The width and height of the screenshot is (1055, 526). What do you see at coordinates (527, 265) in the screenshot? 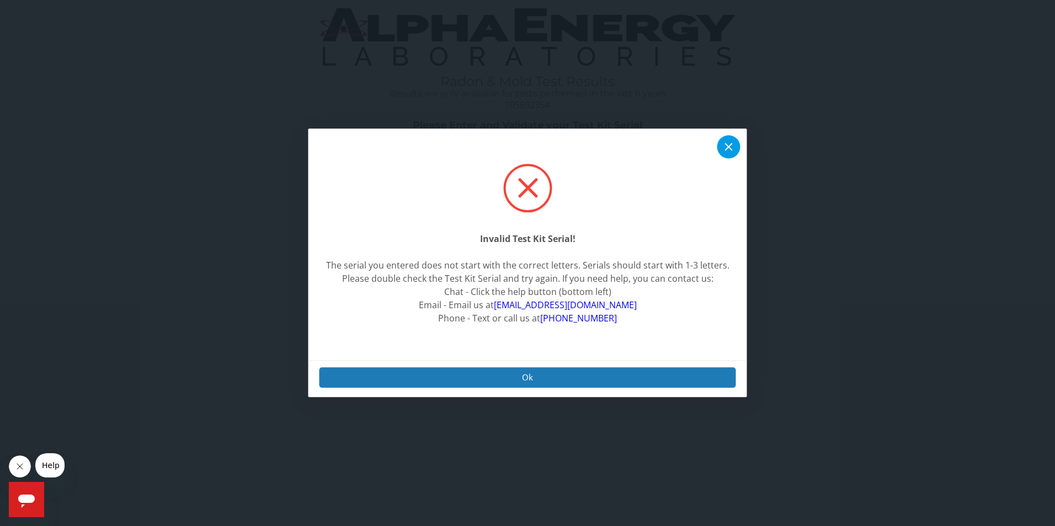
I see `div: The serial you entered does not start with the correct letters. Serials should start with 1-3 let...` at bounding box center [527, 265].